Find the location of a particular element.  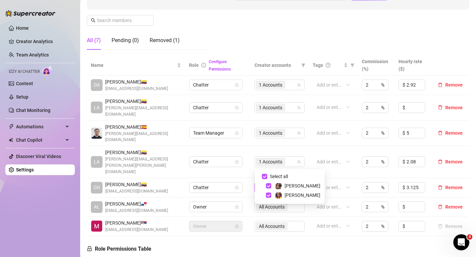

th: Hourly rate ($) is located at coordinates (413, 65).